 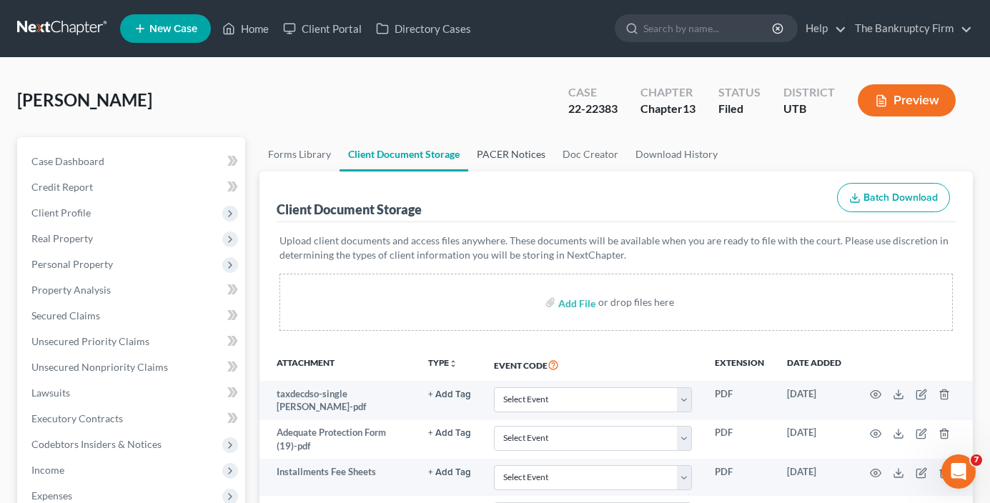 I want to click on span: Real Property, so click(x=62, y=238).